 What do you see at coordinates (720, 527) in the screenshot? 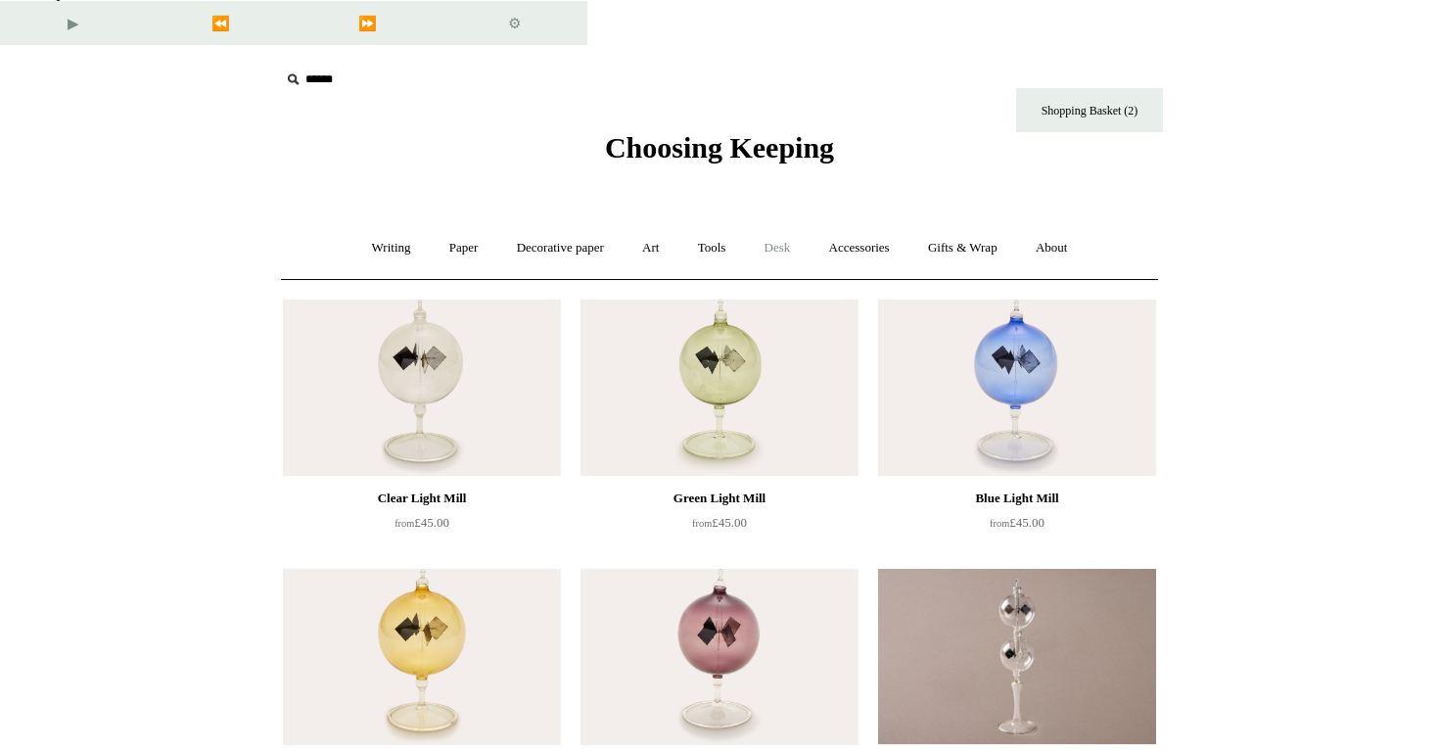
I see `a: Green Light Mill from£45.00` at bounding box center [720, 527].